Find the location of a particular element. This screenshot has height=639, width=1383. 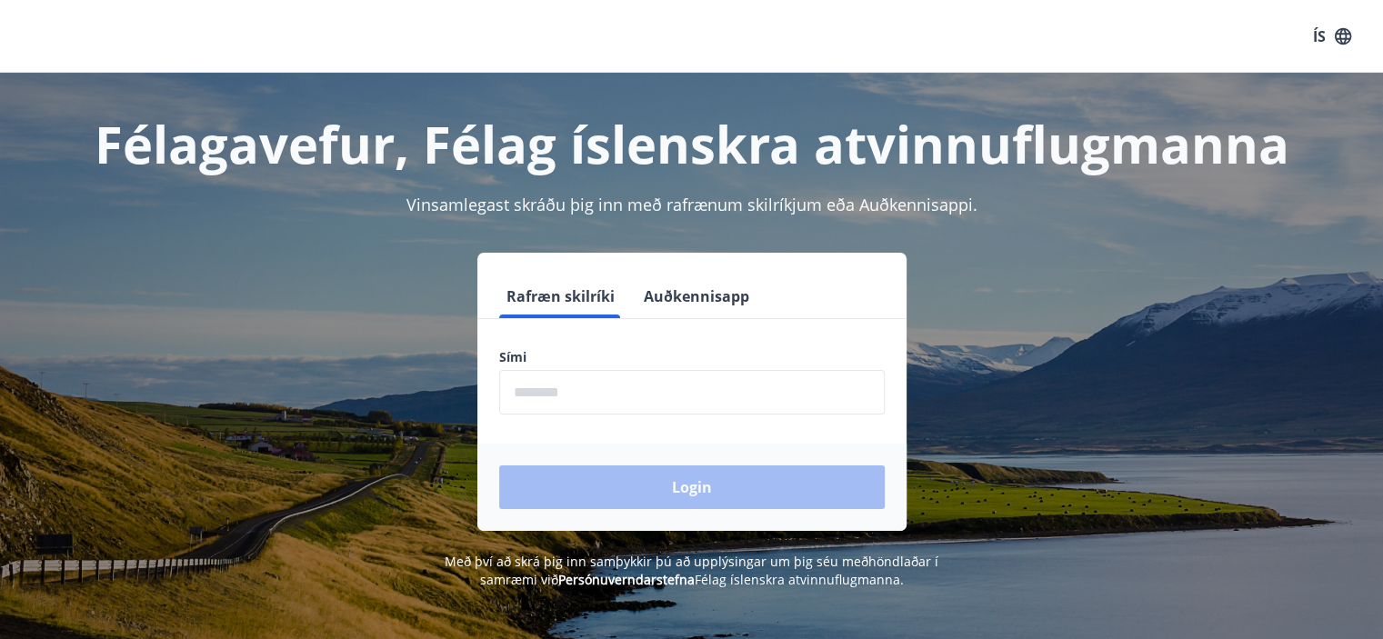

a: Persónuverndarstefna is located at coordinates (626, 579).